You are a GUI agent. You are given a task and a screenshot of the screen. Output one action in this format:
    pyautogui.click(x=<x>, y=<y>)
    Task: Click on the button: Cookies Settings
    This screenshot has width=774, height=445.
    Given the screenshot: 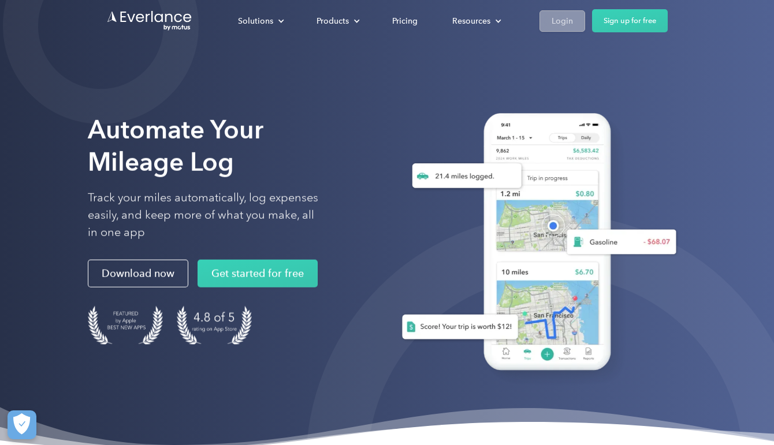 What is the action you would take?
    pyautogui.click(x=22, y=425)
    